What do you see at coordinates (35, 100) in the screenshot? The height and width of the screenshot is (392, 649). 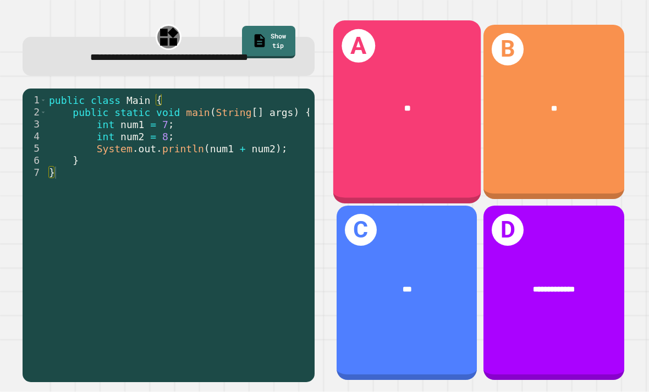 I see `div: 1` at bounding box center [35, 100].